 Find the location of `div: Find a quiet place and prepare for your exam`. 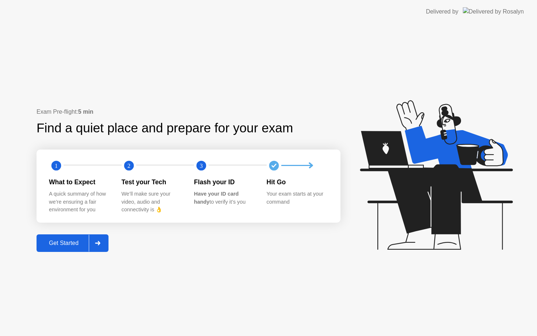

div: Find a quiet place and prepare for your exam is located at coordinates (165, 128).